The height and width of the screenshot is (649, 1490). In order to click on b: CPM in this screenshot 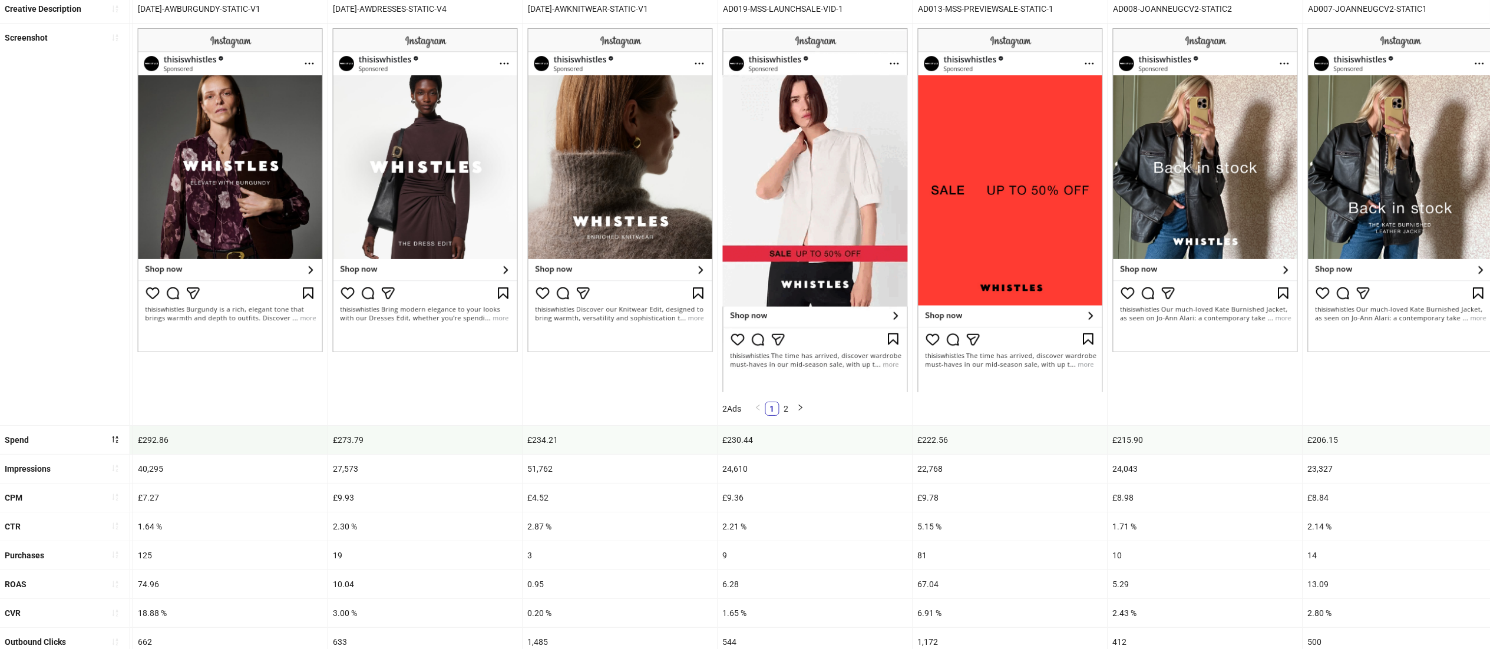, I will do `click(14, 498)`.